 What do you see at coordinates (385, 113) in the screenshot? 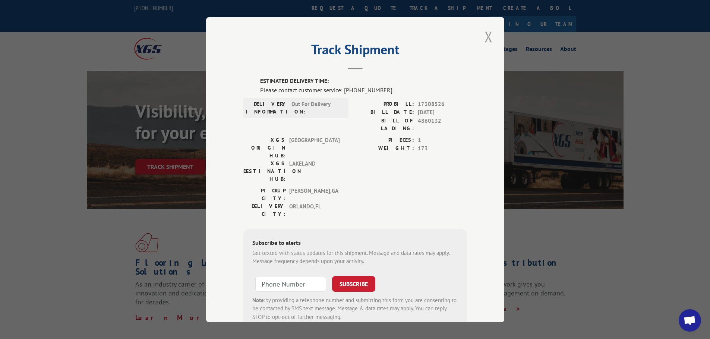
I see `label: BILL DATE:` at bounding box center [385, 113].